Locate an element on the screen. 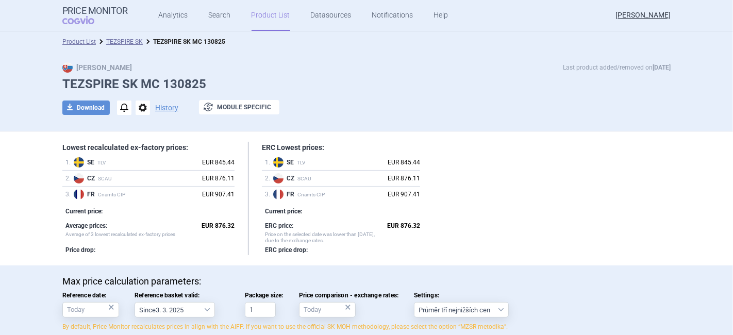  span: Package size: is located at coordinates (264, 296).